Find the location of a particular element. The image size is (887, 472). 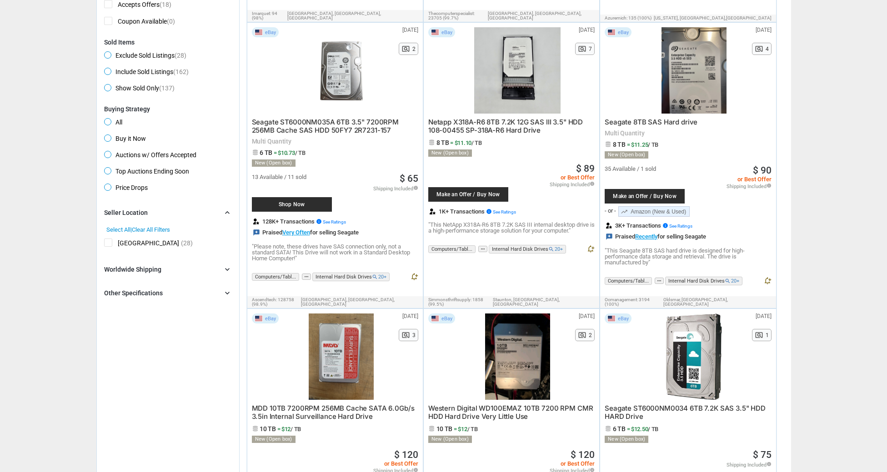

span: = $11.25 is located at coordinates (643, 145).